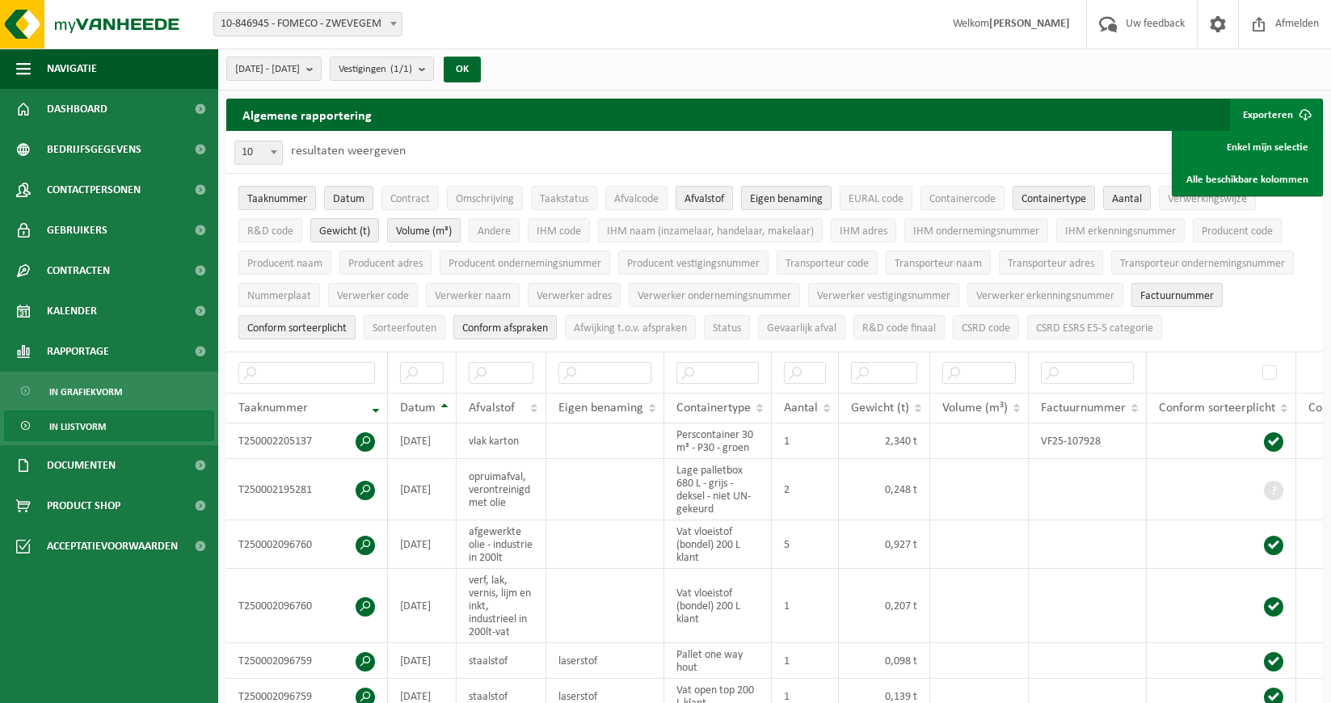 Image resolution: width=1331 pixels, height=703 pixels. Describe the element at coordinates (574, 296) in the screenshot. I see `span: Verwerker adres` at that location.